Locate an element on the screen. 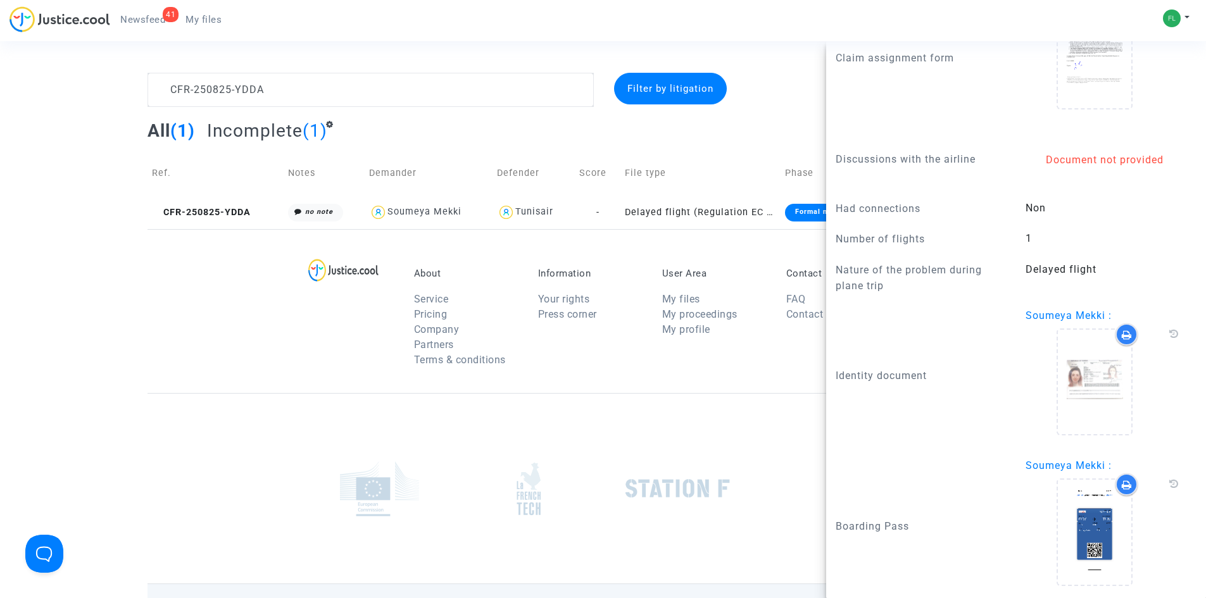  p: Boarding Pass is located at coordinates (921, 526).